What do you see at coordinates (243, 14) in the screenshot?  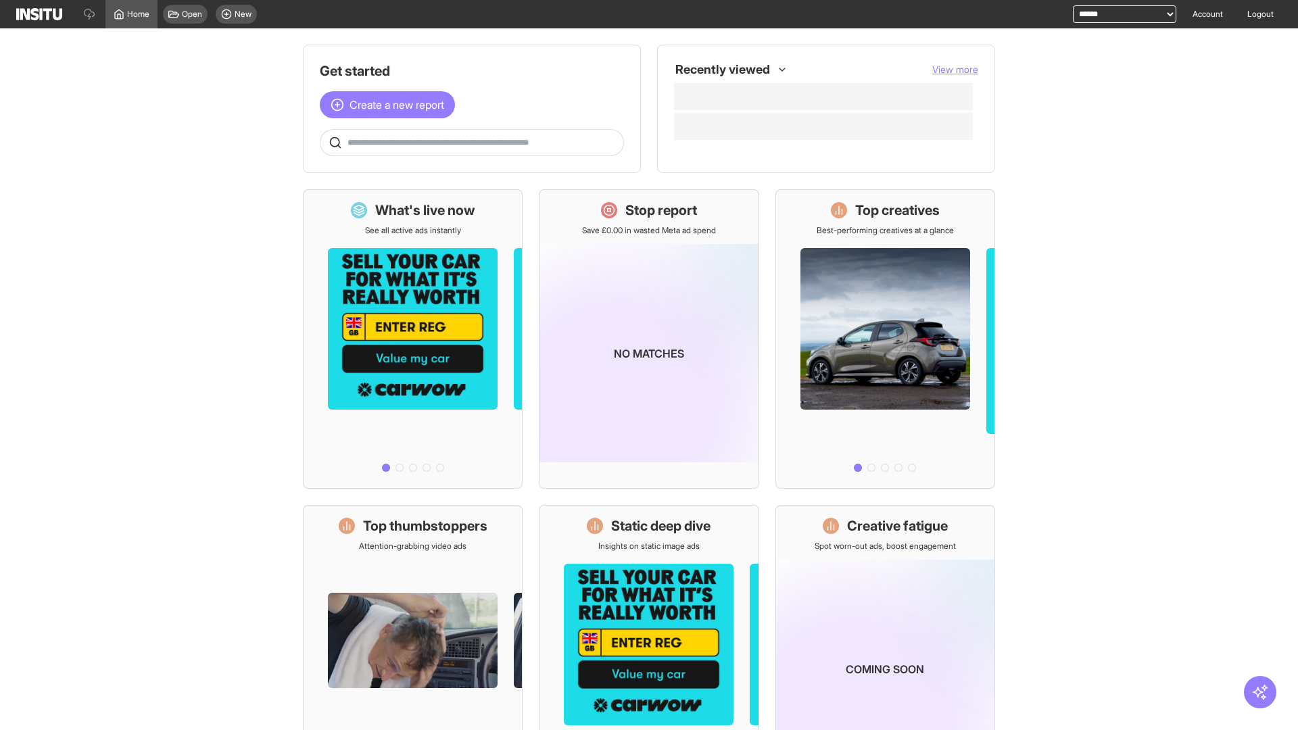 I see `span: New` at bounding box center [243, 14].